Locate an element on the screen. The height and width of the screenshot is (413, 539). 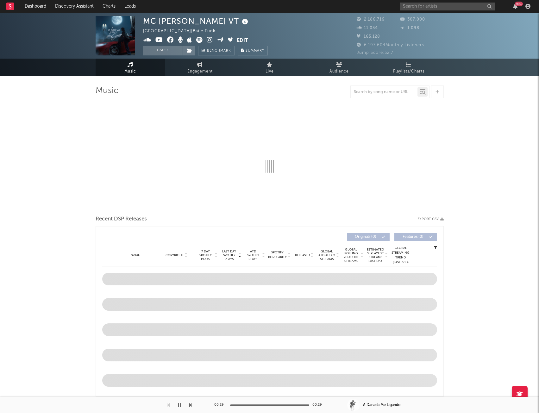
button: Features(0) is located at coordinates (416, 237).